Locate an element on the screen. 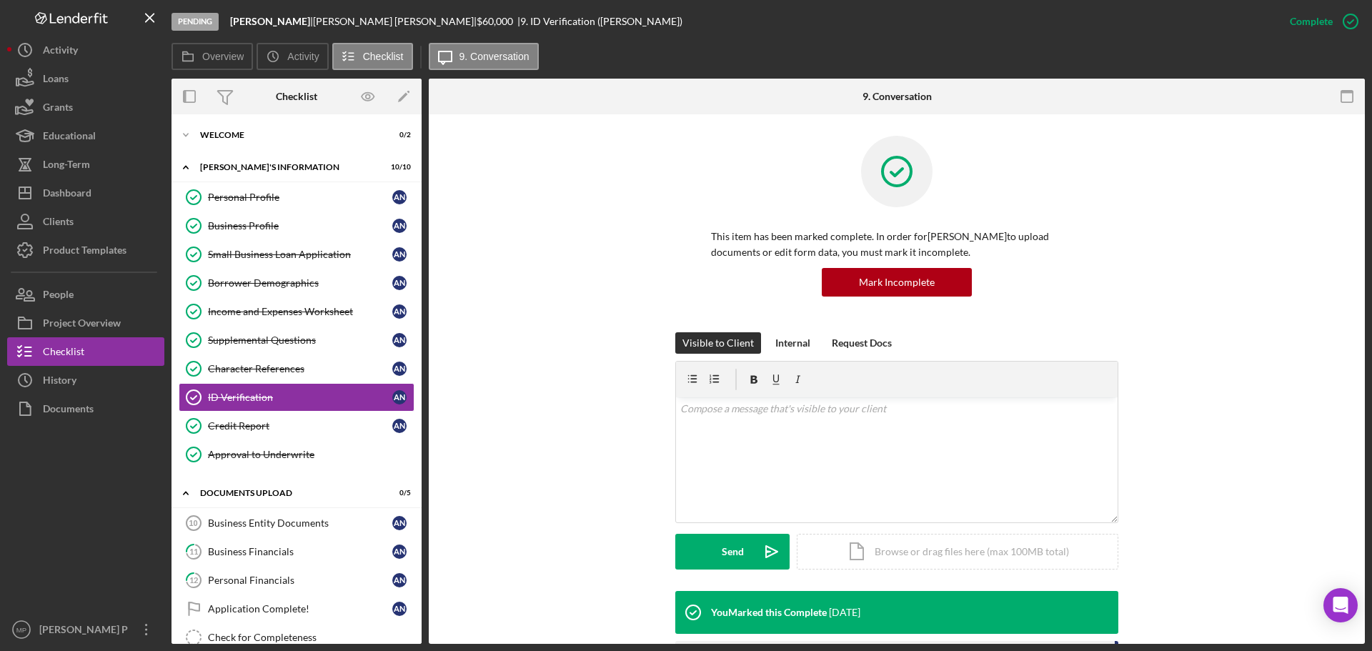 The height and width of the screenshot is (651, 1372). a: ID VerificationAN is located at coordinates (297, 397).